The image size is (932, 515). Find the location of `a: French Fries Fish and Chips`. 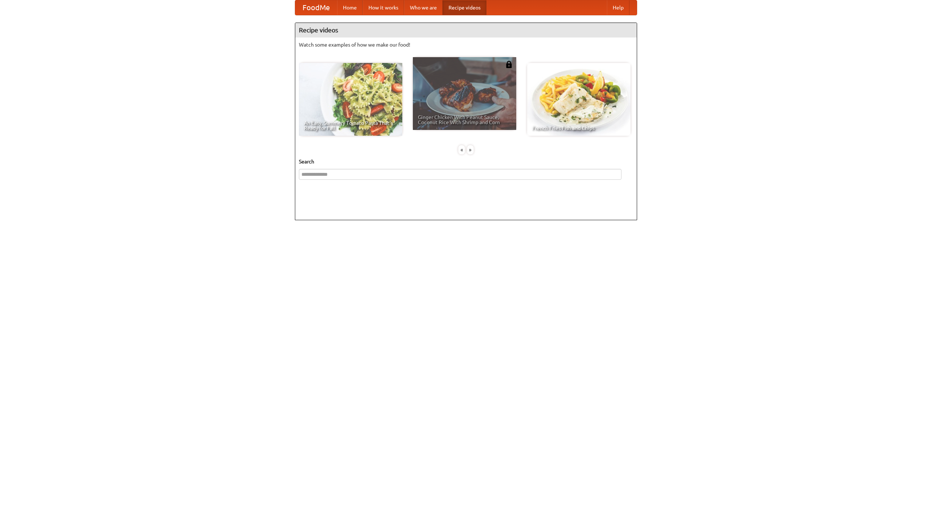

a: French Fries Fish and Chips is located at coordinates (579, 99).